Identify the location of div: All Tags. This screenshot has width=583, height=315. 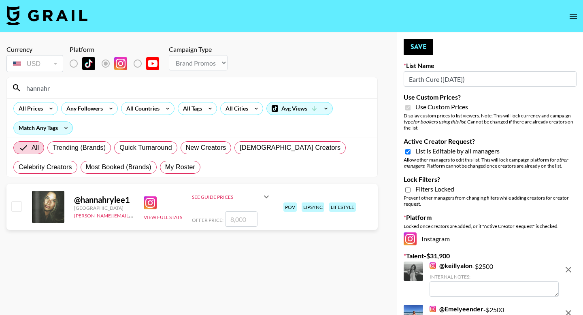
(191, 109).